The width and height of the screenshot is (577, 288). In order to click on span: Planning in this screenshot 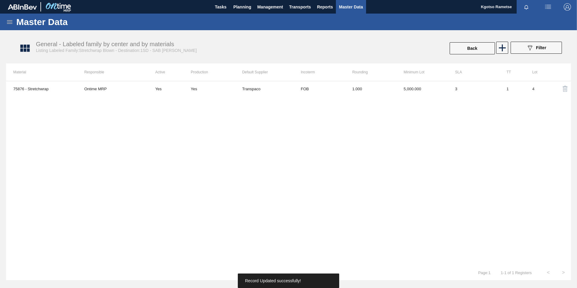, I will do `click(242, 7)`.